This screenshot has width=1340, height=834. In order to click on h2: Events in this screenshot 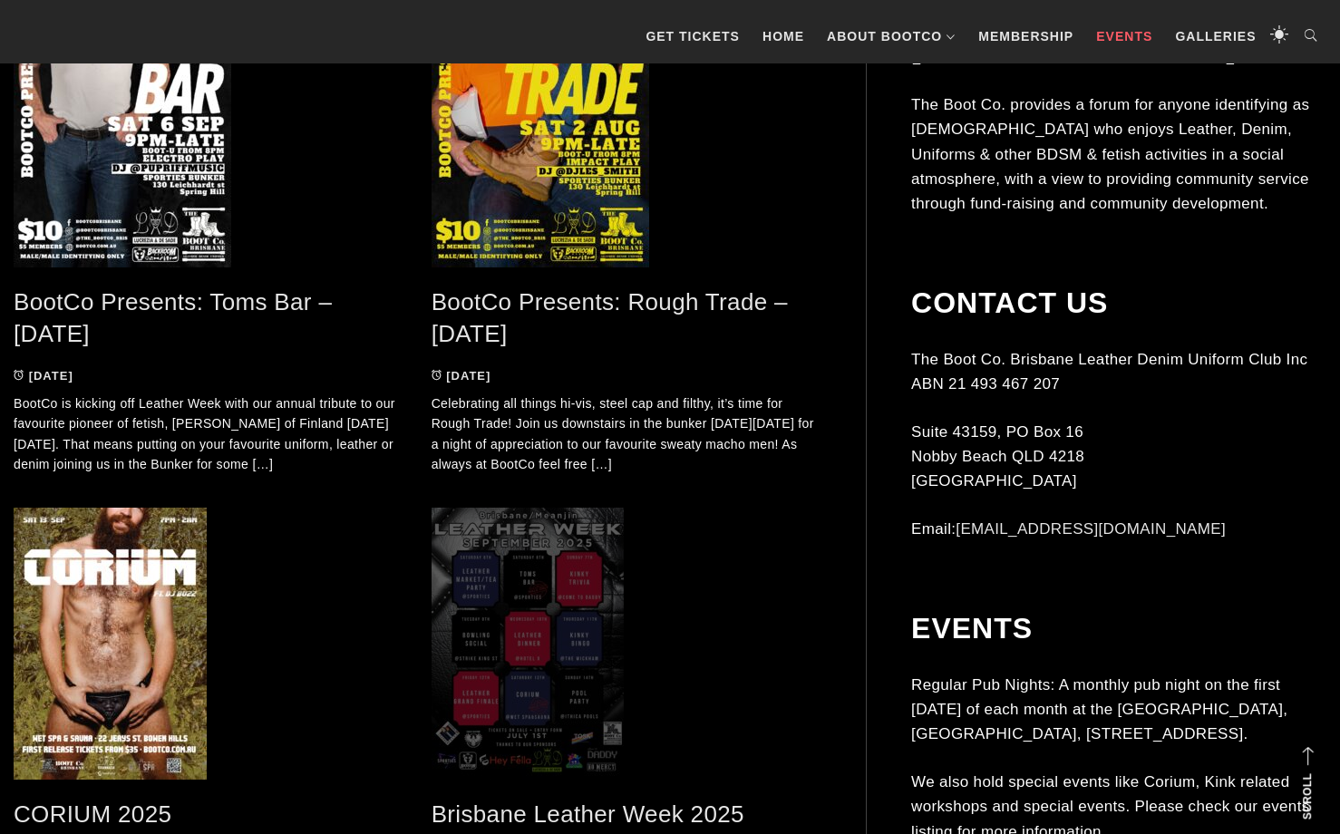, I will do `click(1119, 628)`.